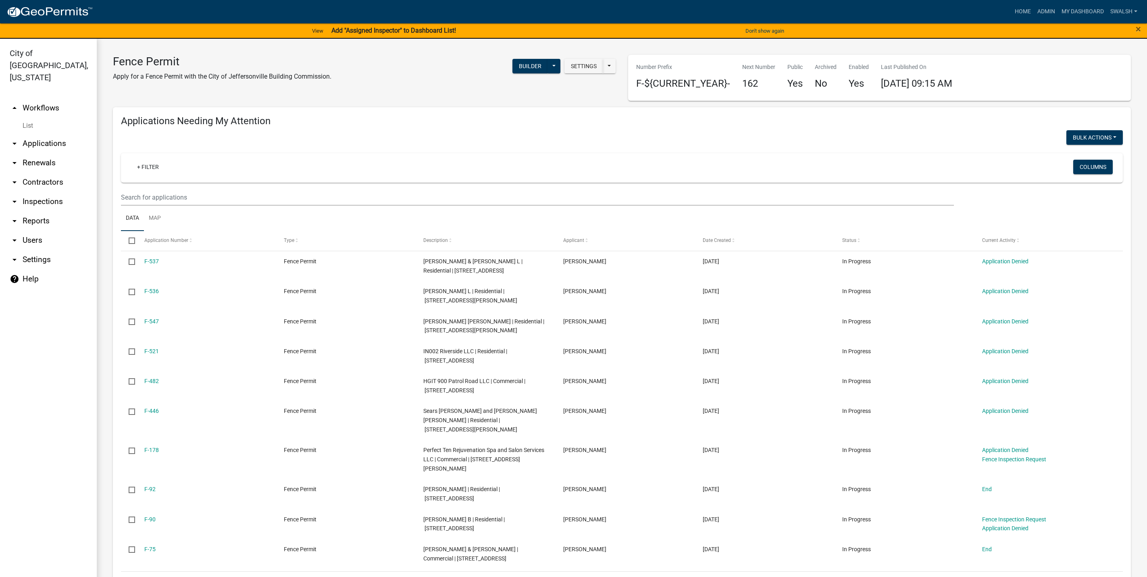 This screenshot has width=1147, height=577. I want to click on datatable-header-cell: Status, so click(905, 241).